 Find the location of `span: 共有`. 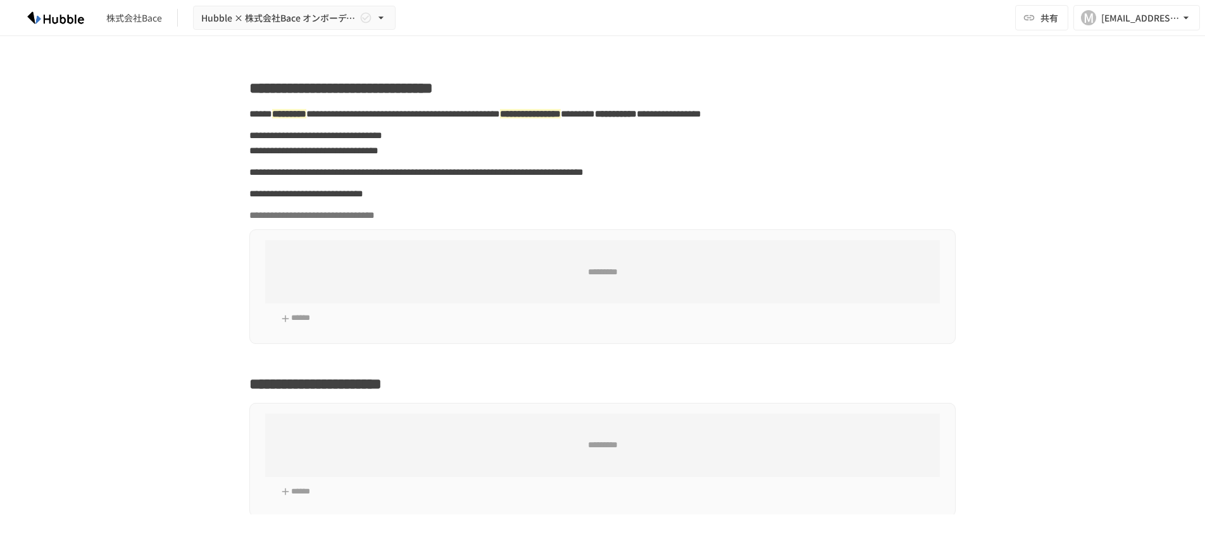

span: 共有 is located at coordinates (1050, 18).